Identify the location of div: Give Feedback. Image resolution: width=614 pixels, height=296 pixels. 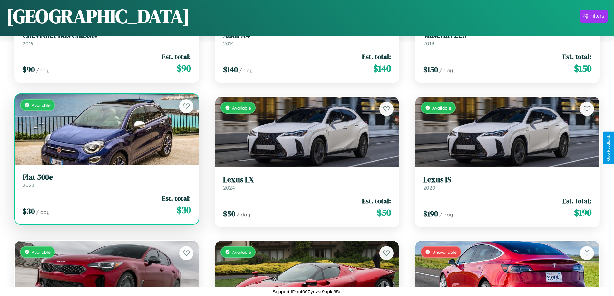
(609, 148).